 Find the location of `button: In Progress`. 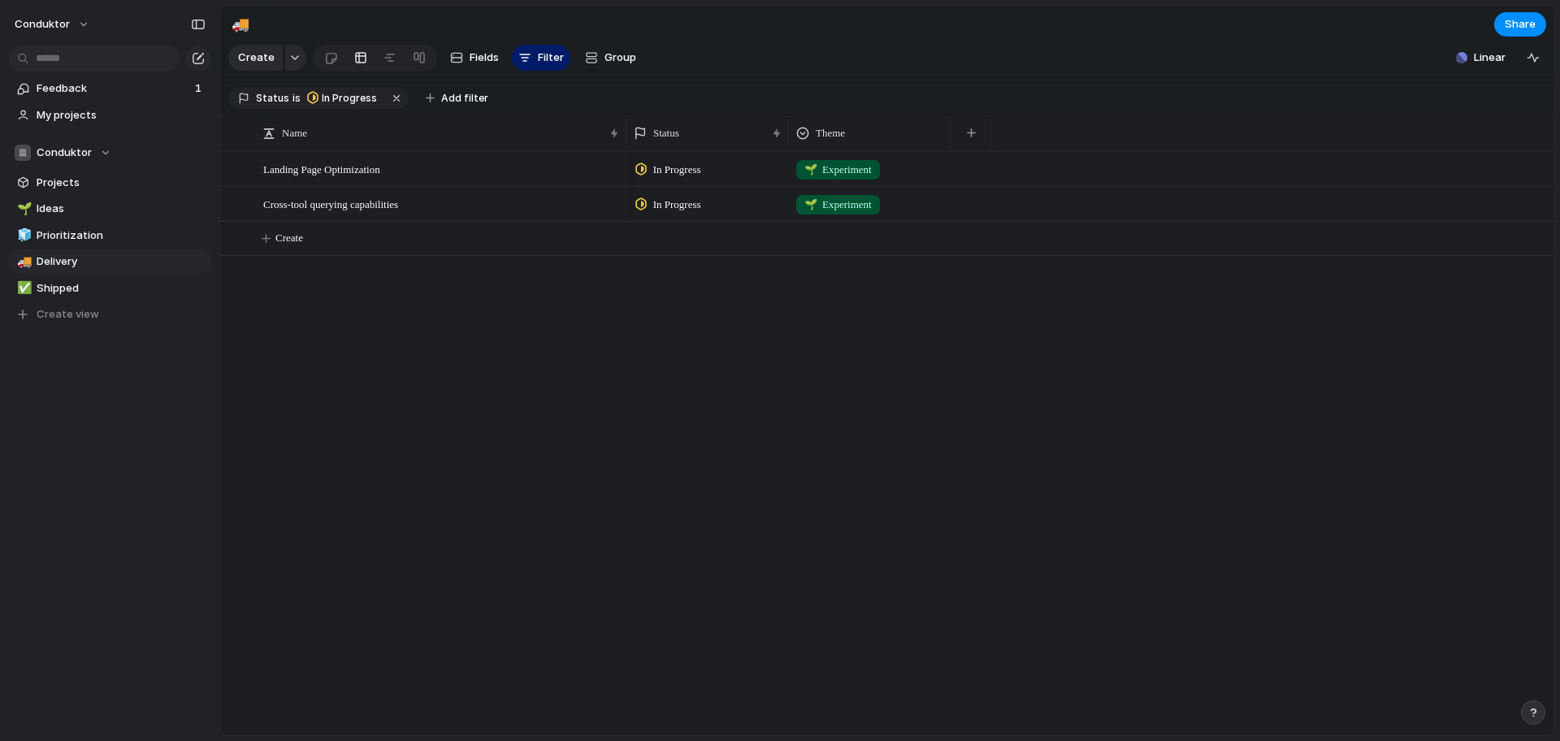

button: In Progress is located at coordinates (345, 98).